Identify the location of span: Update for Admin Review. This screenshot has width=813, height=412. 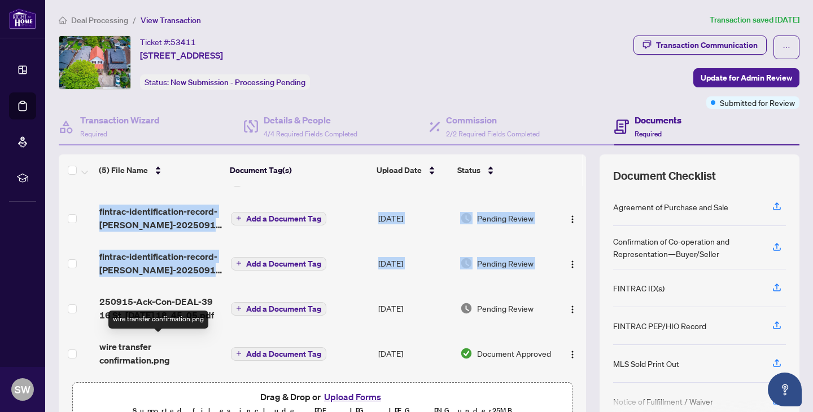
(746, 78).